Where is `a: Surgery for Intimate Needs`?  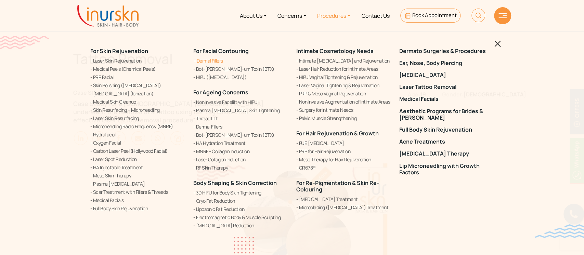
a: Surgery for Intimate Needs is located at coordinates (344, 110).